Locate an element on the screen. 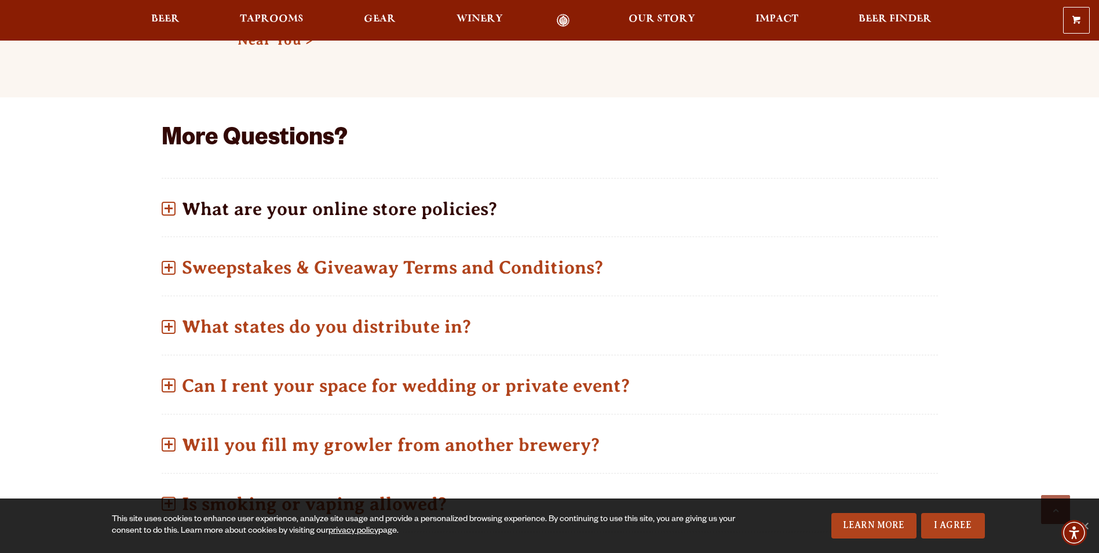 The image size is (1099, 553). a: Scroll to top is located at coordinates (1055, 509).